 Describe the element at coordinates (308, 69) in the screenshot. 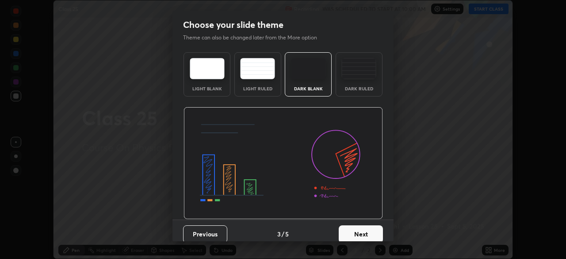

I see `img: darkTheme.f0cc69e5.svg` at that location.